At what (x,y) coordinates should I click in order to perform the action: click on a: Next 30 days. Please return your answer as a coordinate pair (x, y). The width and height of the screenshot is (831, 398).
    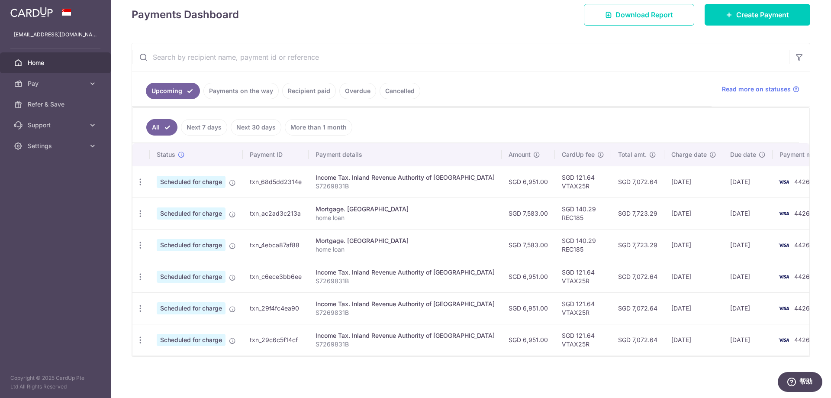
    Looking at the image, I should click on (256, 127).